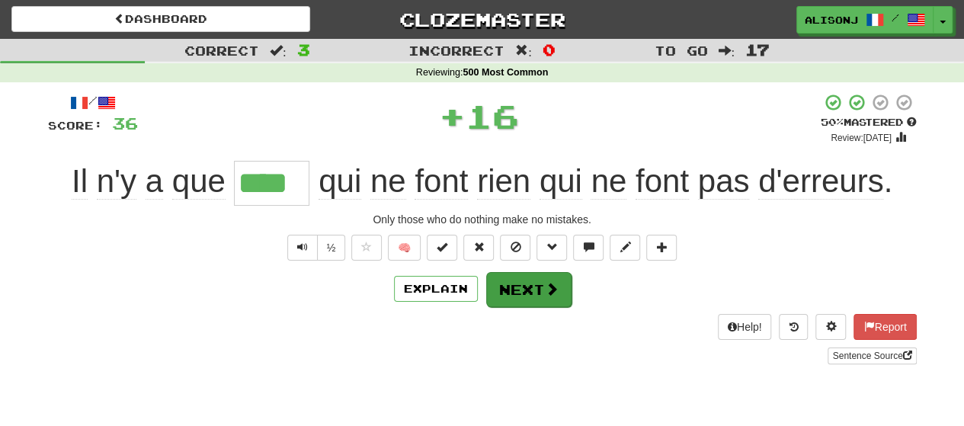 The image size is (964, 426). I want to click on span: 16, so click(492, 116).